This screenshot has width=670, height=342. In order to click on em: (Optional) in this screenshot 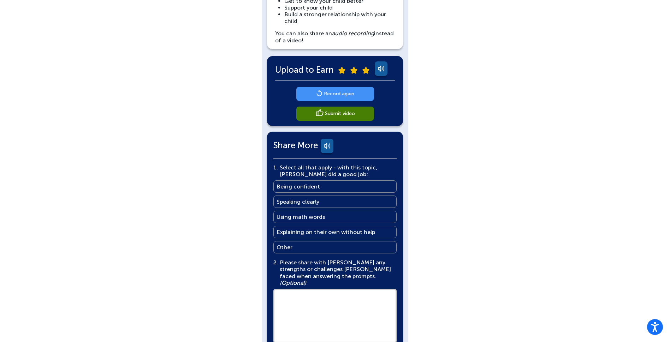, I will do `click(293, 283)`.